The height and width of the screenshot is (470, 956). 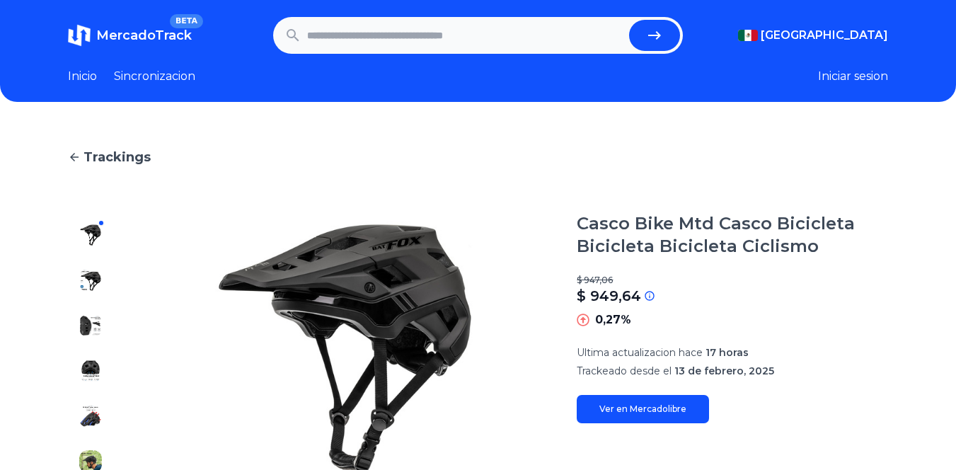 I want to click on button: Iniciar sesion, so click(x=852, y=76).